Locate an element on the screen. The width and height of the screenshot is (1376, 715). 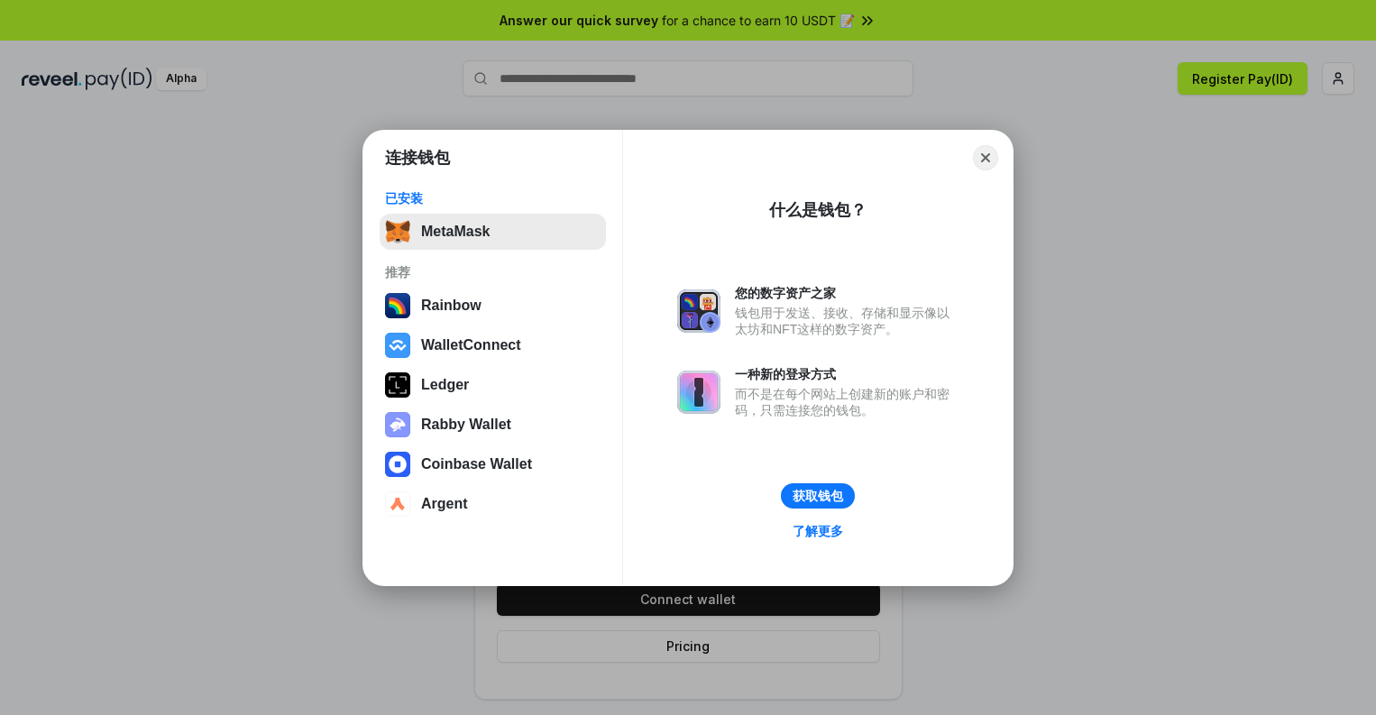
a: 了解更多 is located at coordinates (818, 531).